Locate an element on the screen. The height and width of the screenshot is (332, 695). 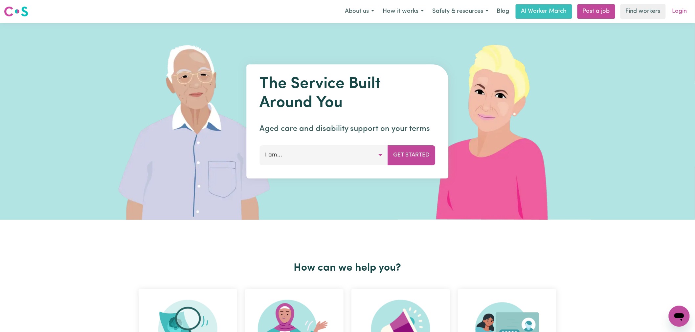
img: Careseekers logo is located at coordinates (16, 11).